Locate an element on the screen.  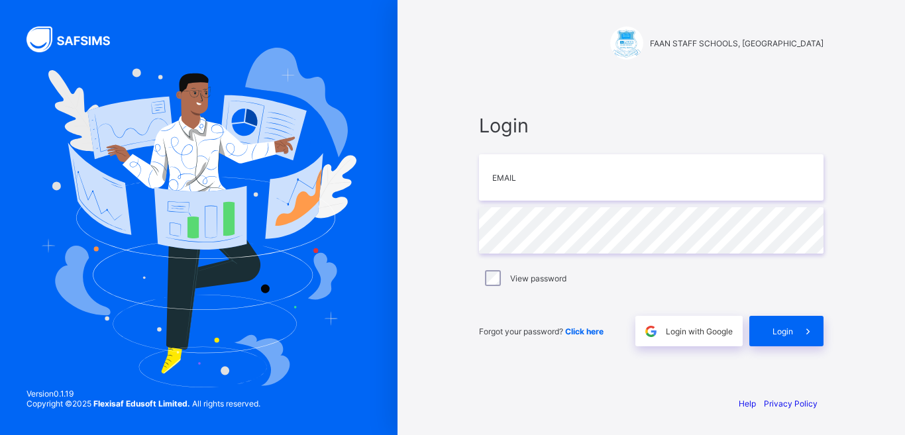
span: Version 0.1.19 is located at coordinates (143, 394).